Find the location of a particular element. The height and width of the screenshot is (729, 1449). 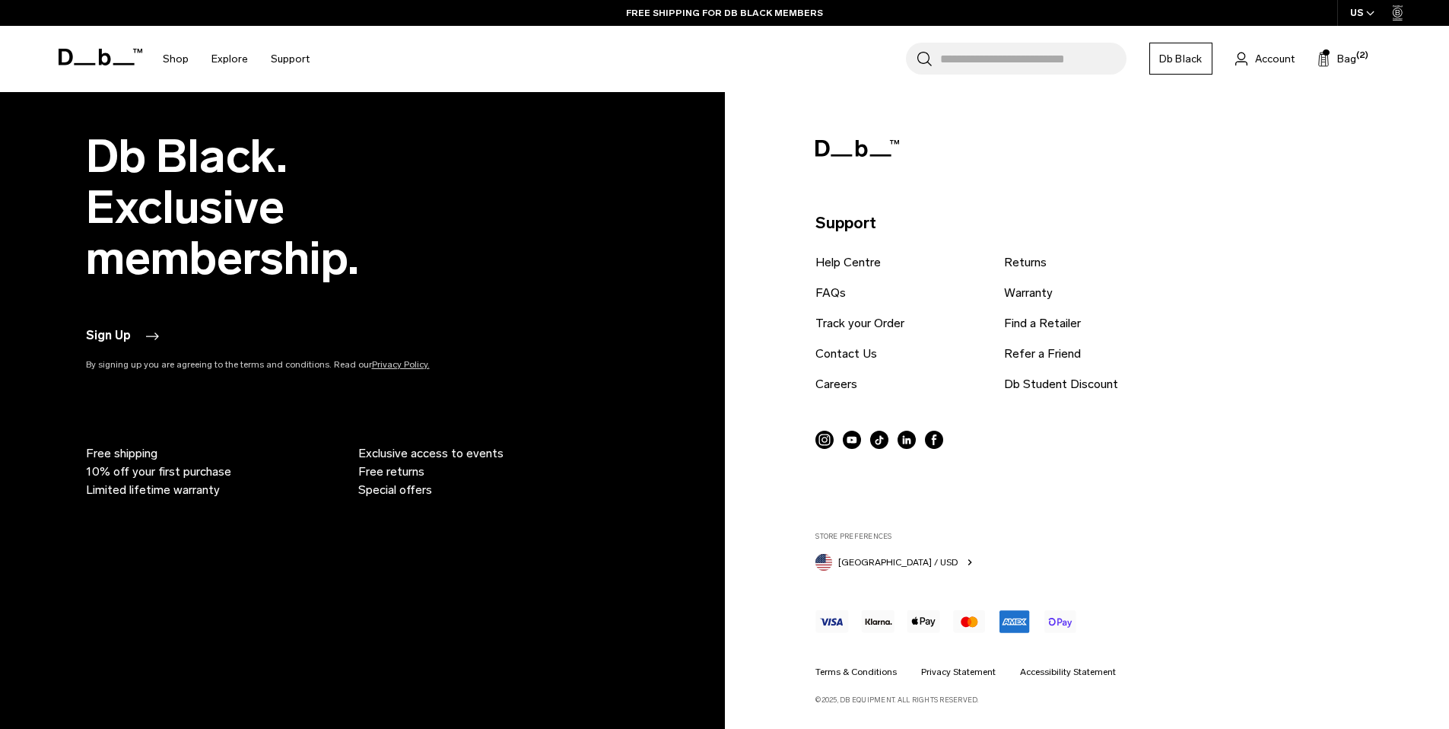

a: Contact Us is located at coordinates (846, 354).